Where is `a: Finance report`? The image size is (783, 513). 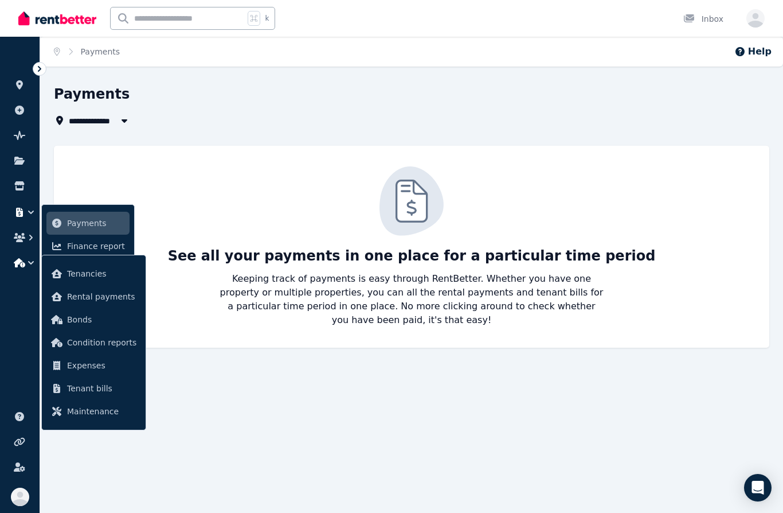 a: Finance report is located at coordinates (88, 246).